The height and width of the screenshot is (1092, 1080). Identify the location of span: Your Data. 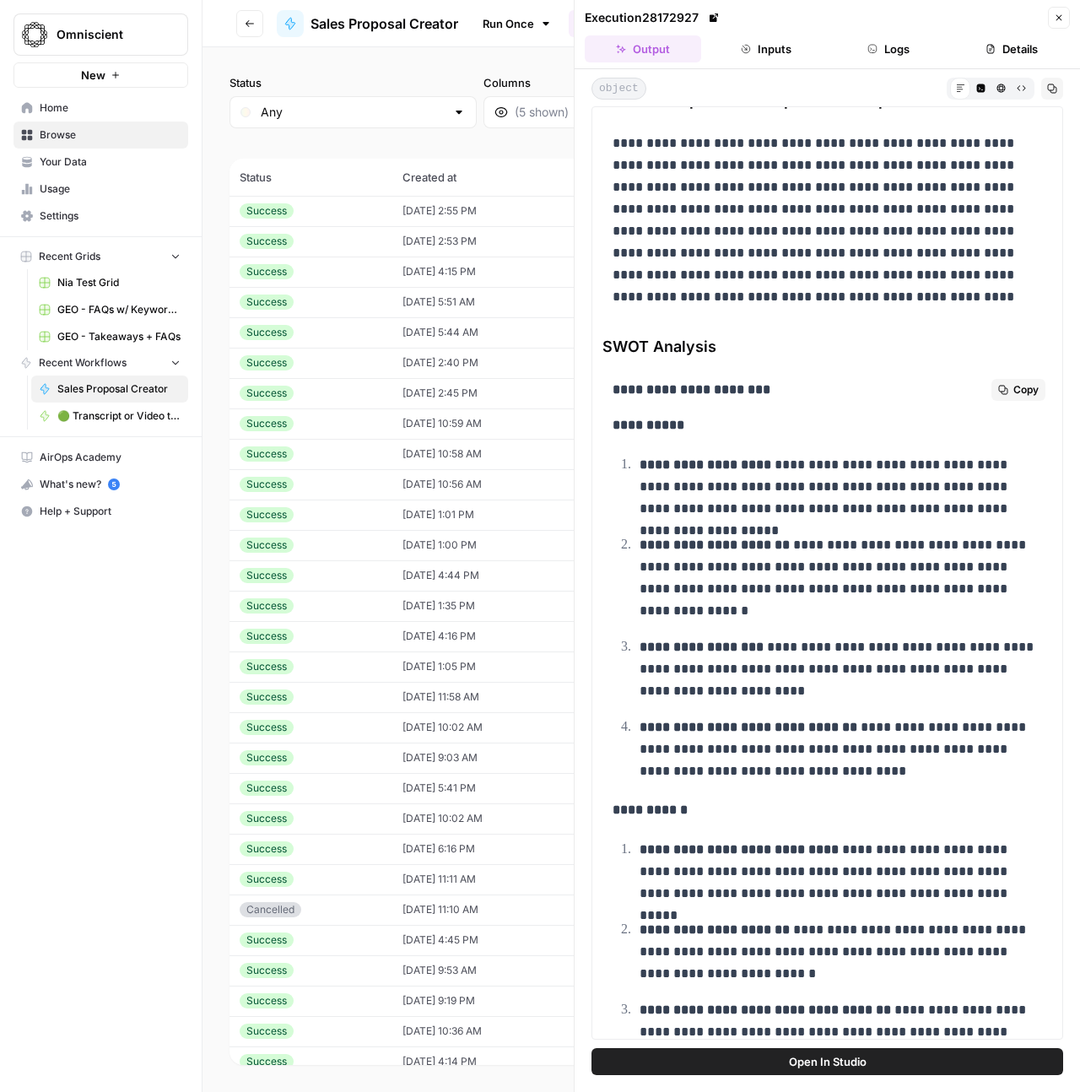
(110, 162).